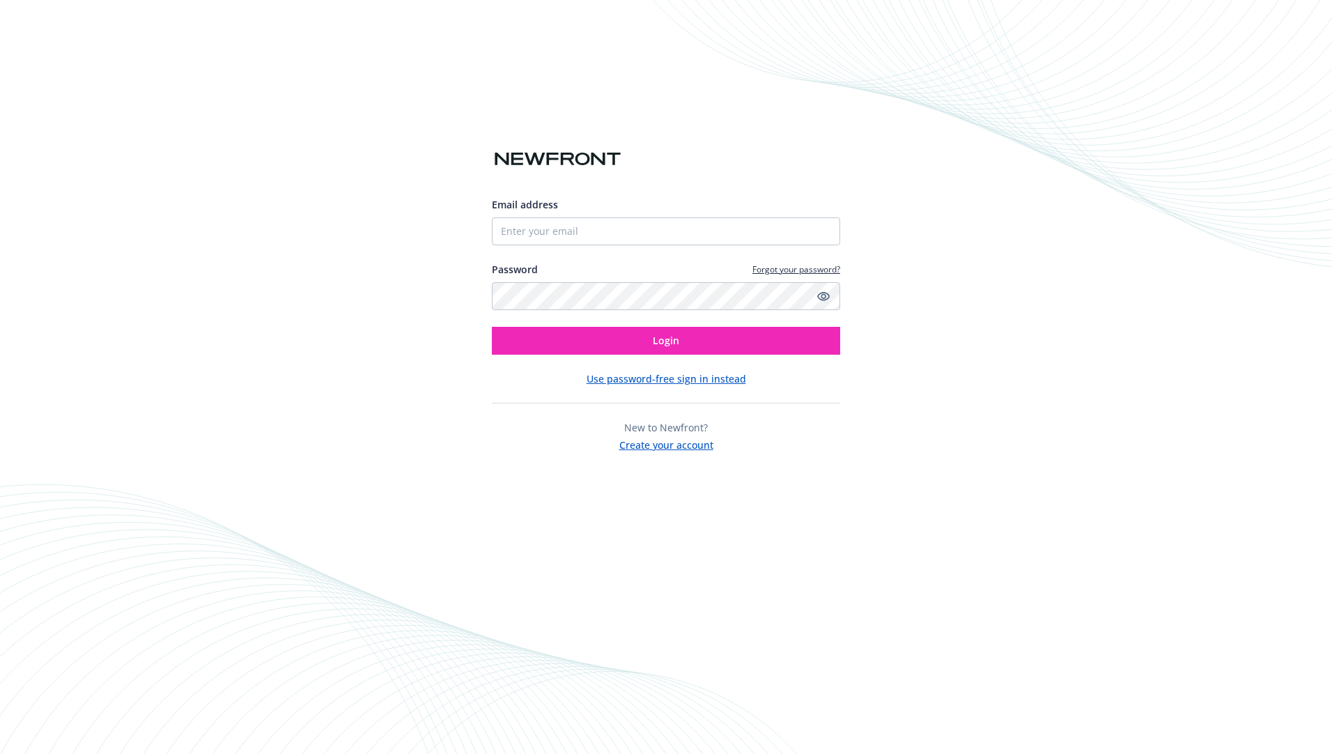 The width and height of the screenshot is (1332, 754). What do you see at coordinates (666, 231) in the screenshot?
I see `input: Enter your email` at bounding box center [666, 231].